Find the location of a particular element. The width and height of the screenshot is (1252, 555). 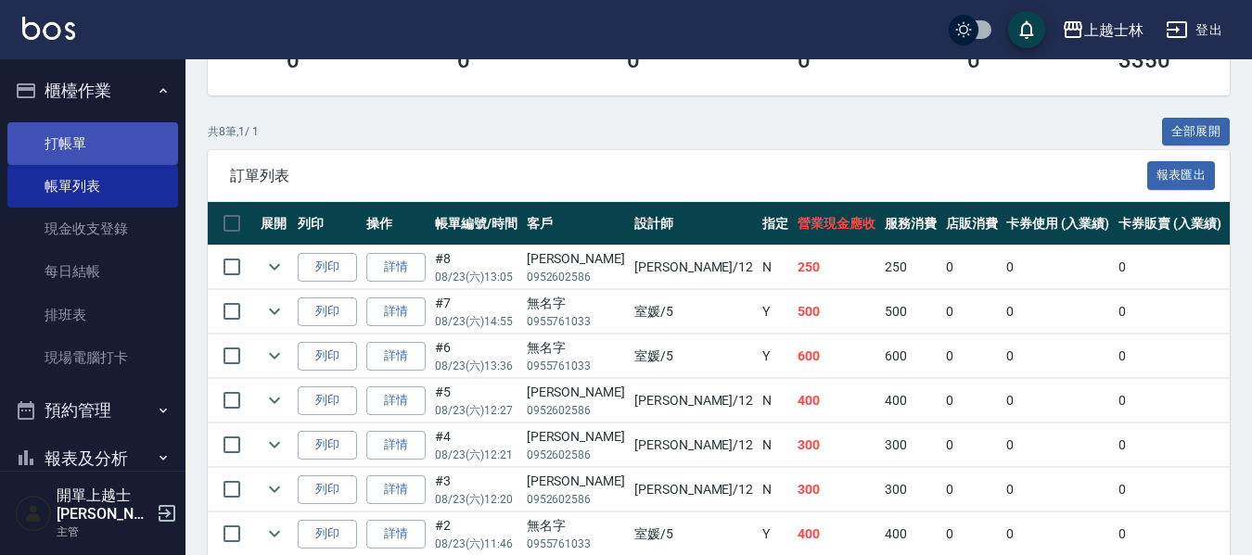

a: 打帳單 is located at coordinates (93, 144).